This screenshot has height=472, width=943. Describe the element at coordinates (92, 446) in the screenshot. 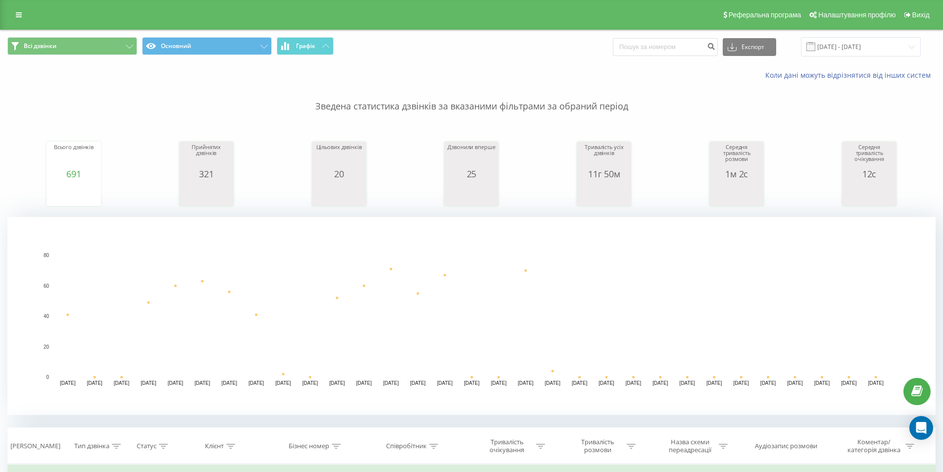

I see `div: Тип дзвінка` at that location.